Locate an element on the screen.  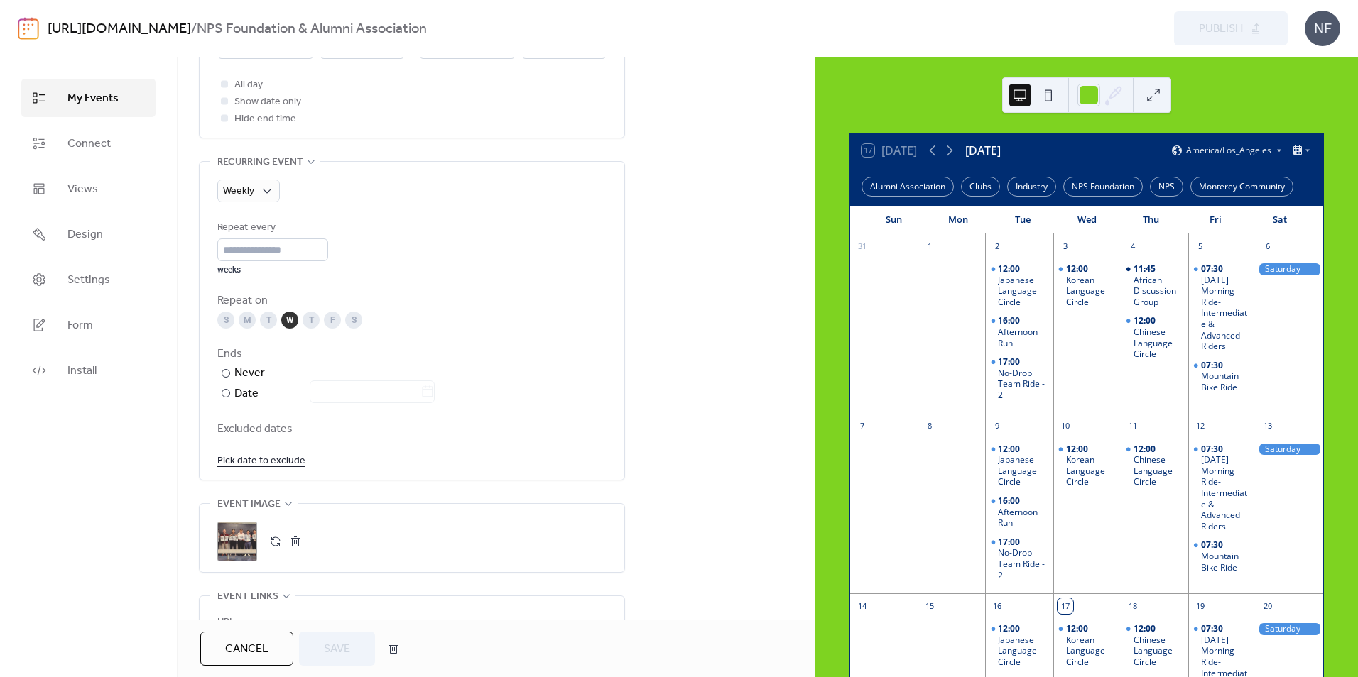
div: 5 is located at coordinates (1200, 246).